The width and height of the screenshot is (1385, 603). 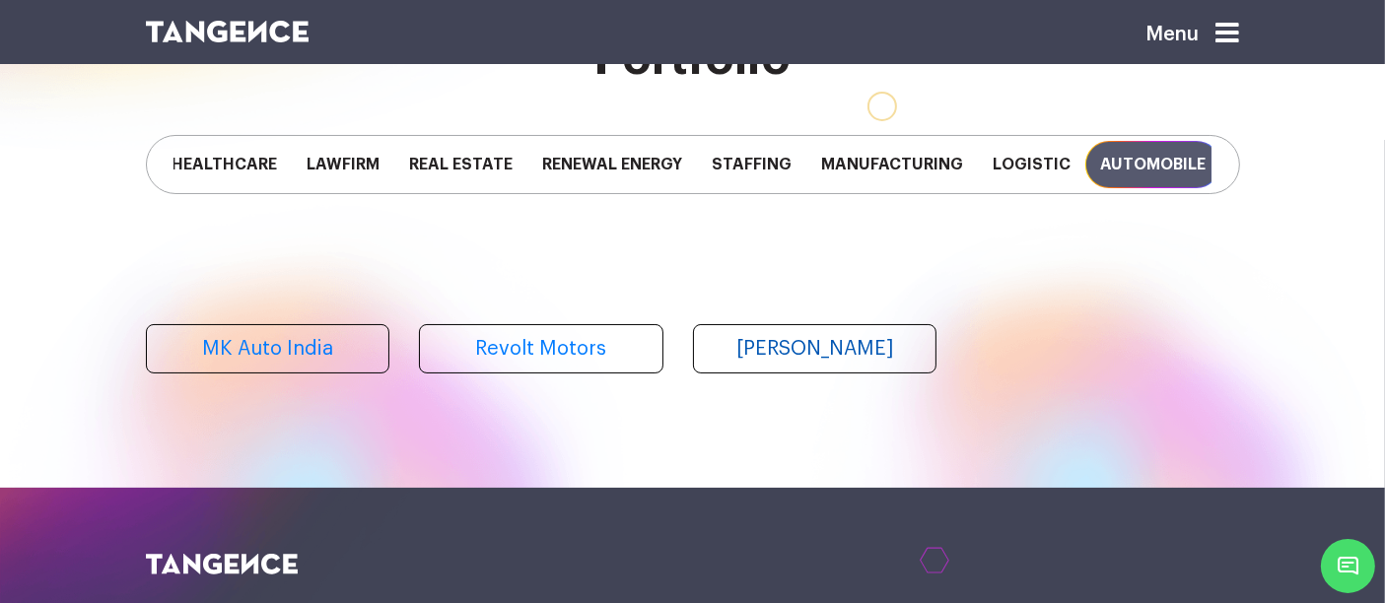 I want to click on span: Logistic, so click(x=1031, y=165).